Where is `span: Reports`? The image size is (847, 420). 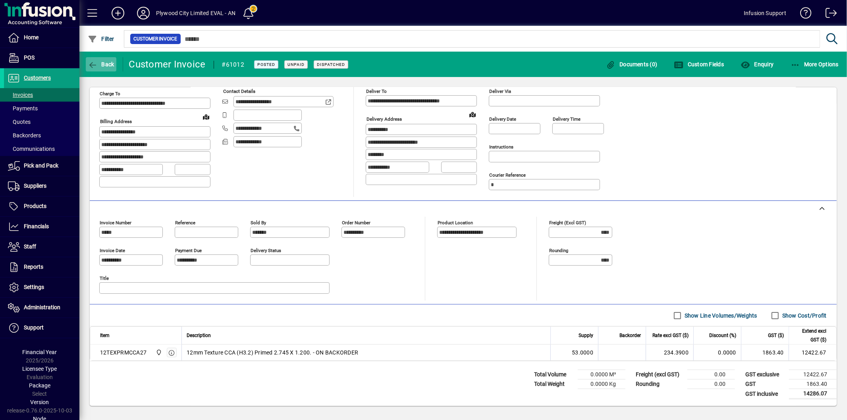 span: Reports is located at coordinates (33, 267).